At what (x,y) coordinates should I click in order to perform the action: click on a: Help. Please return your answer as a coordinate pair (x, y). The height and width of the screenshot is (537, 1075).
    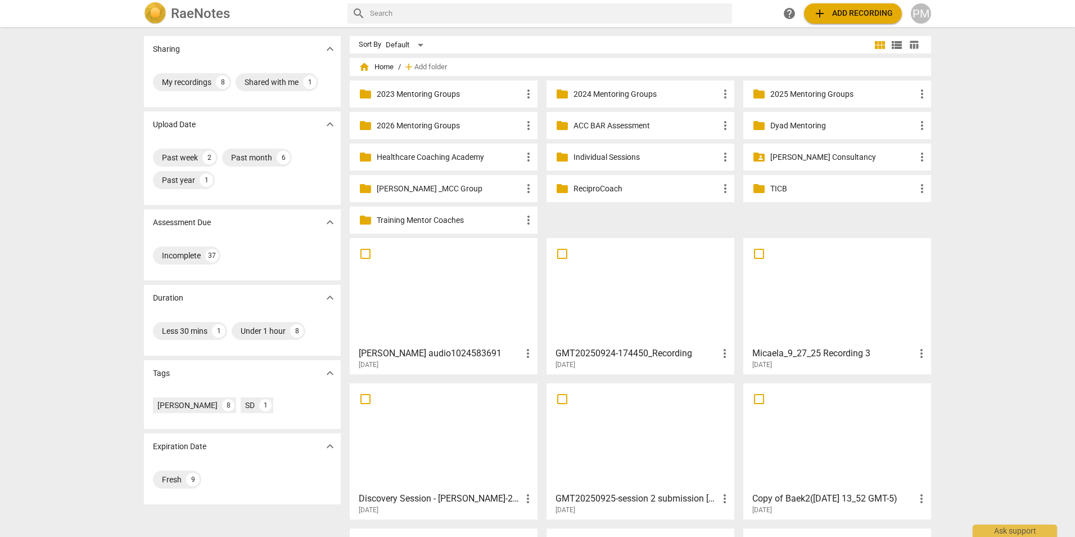
    Looking at the image, I should click on (790, 13).